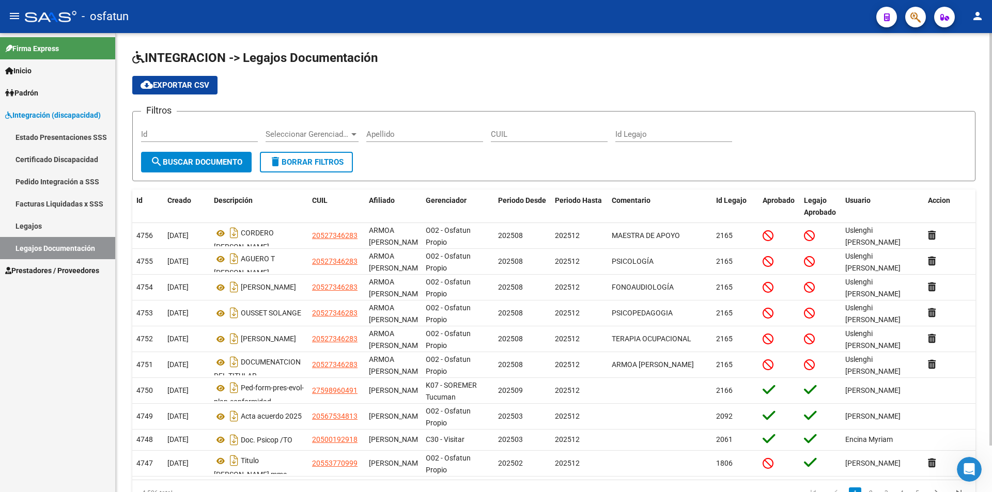 Image resolution: width=992 pixels, height=492 pixels. I want to click on datatable-header-cell: Periodo Hasta, so click(579, 207).